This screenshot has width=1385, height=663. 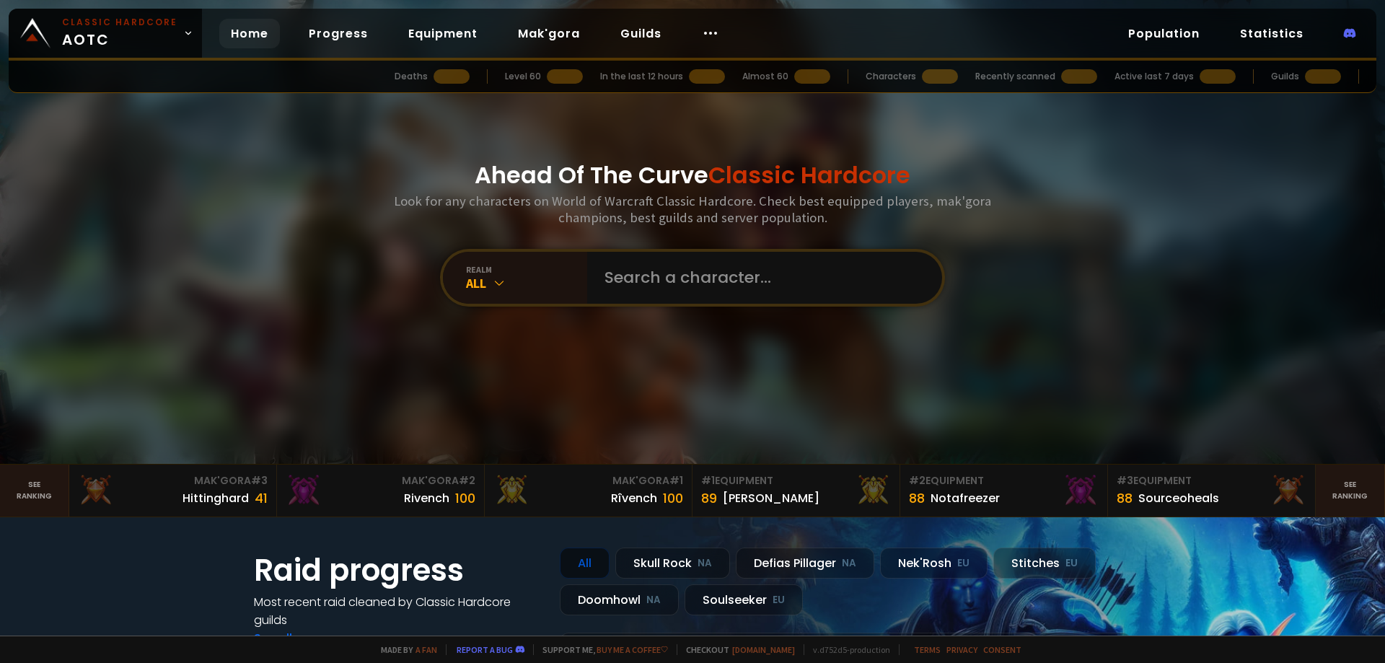 I want to click on a: #3Equipment88Sourceoheals, so click(x=1212, y=491).